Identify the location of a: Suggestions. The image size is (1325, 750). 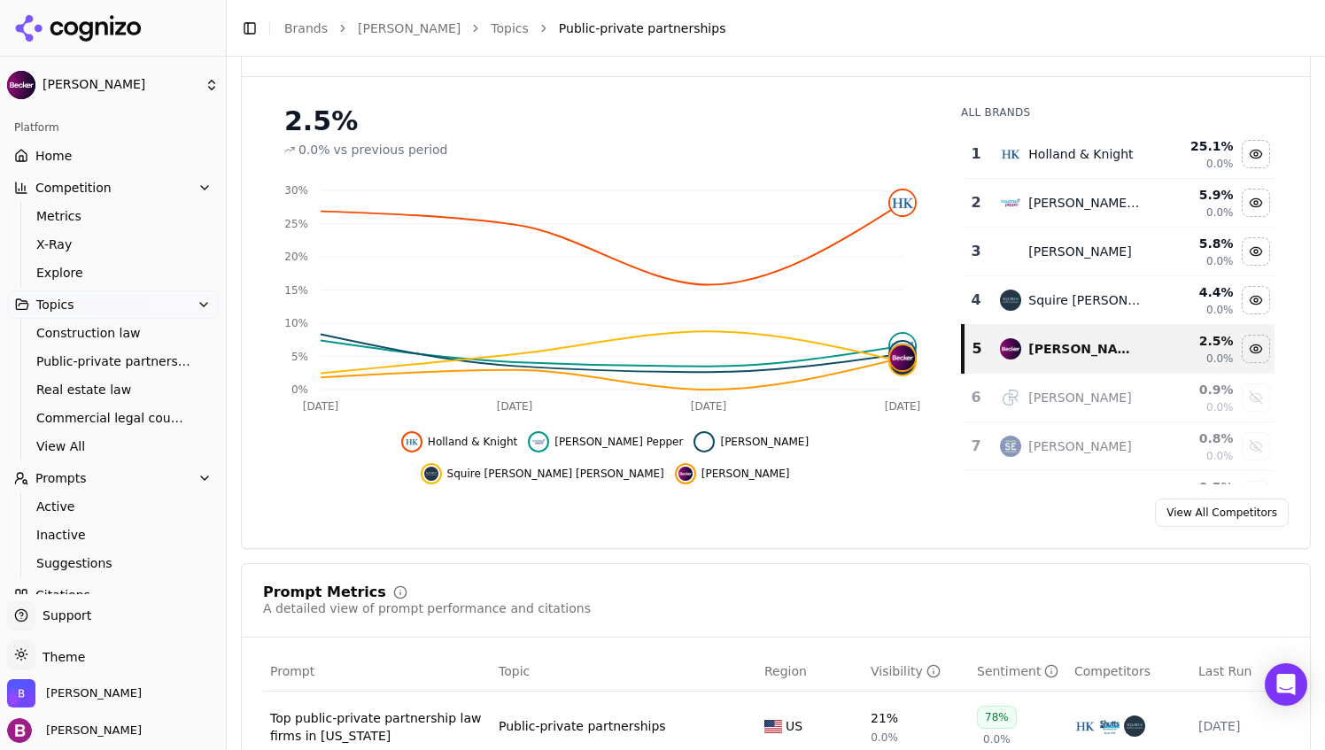
(113, 563).